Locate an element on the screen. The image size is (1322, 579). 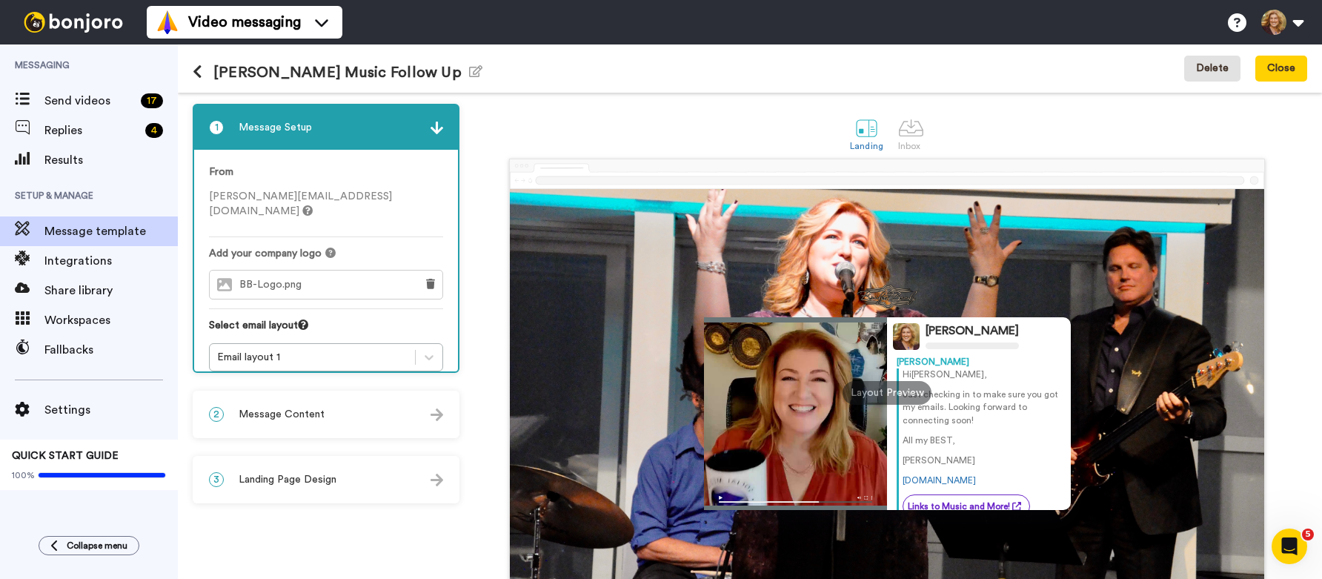
div: 17 is located at coordinates (152, 101).